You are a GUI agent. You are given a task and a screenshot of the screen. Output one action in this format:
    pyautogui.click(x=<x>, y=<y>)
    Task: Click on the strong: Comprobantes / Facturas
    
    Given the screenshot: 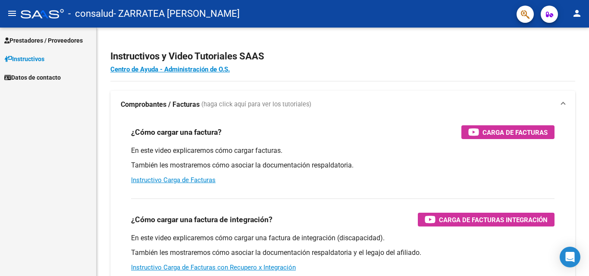 What is the action you would take?
    pyautogui.click(x=160, y=105)
    